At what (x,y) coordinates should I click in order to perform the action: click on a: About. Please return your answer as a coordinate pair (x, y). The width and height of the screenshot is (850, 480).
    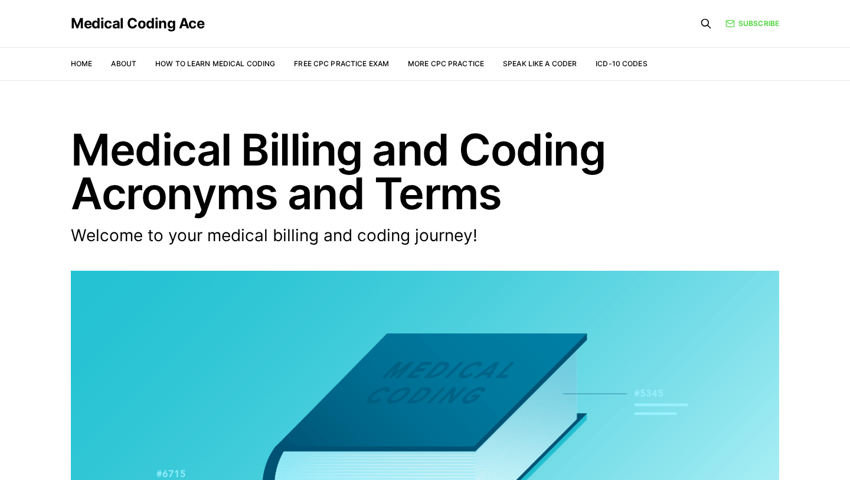
    Looking at the image, I should click on (123, 63).